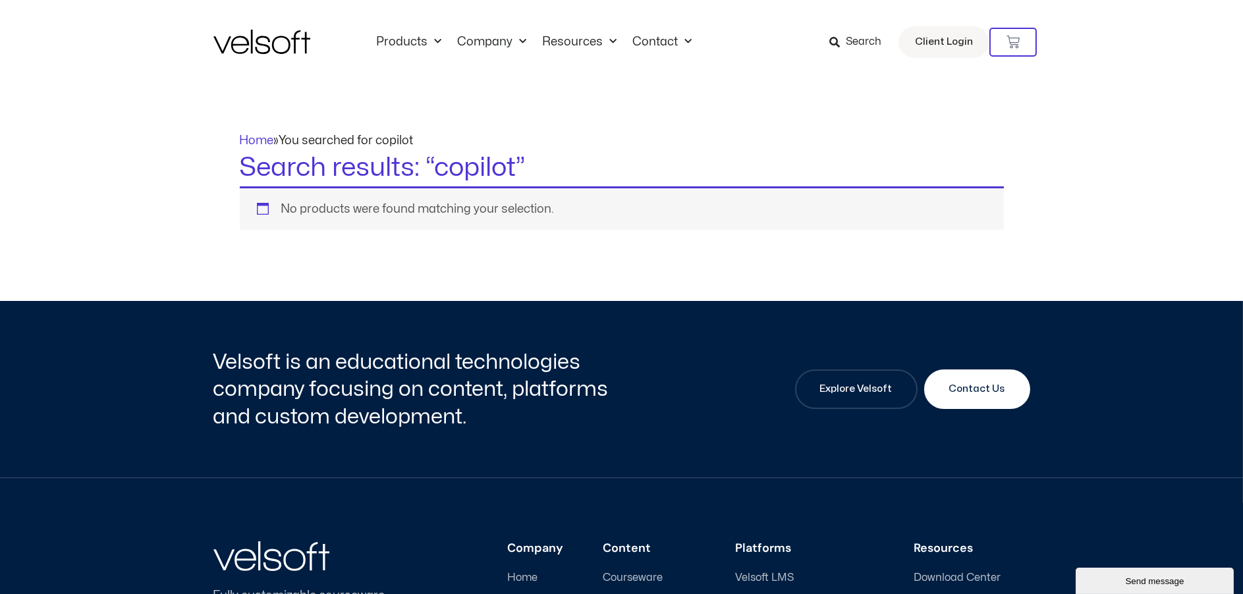 Image resolution: width=1243 pixels, height=594 pixels. I want to click on h1: Search results: “copilot”, so click(622, 168).